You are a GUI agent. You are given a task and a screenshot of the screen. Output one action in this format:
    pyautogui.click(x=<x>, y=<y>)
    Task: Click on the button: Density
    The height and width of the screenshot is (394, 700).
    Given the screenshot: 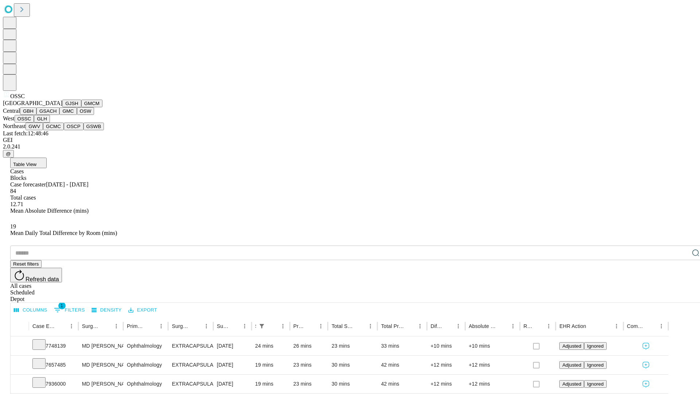 What is the action you would take?
    pyautogui.click(x=107, y=310)
    